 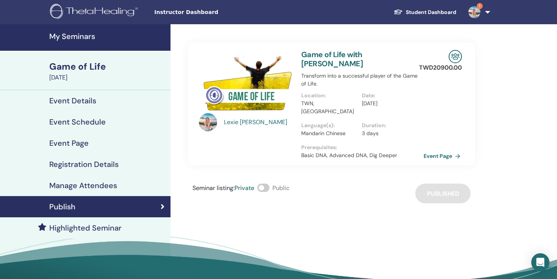 What do you see at coordinates (440, 68) in the screenshot?
I see `p: TWD 20900.00` at bounding box center [440, 68].